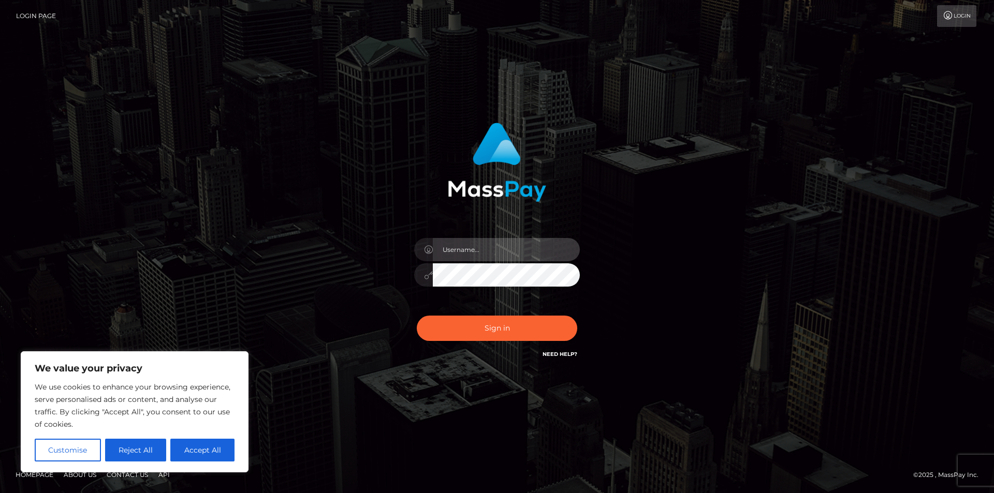 This screenshot has width=994, height=493. I want to click on div: © 2025 , MassPay Inc., so click(949, 475).